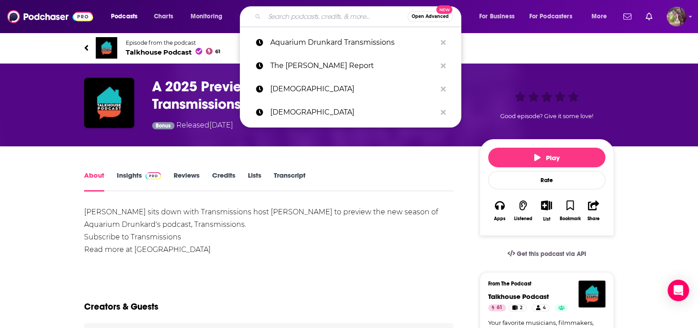 The height and width of the screenshot is (328, 698). I want to click on h1: A 2025 Preview of Aquarium Drunkard's Transmissions, so click(309, 95).